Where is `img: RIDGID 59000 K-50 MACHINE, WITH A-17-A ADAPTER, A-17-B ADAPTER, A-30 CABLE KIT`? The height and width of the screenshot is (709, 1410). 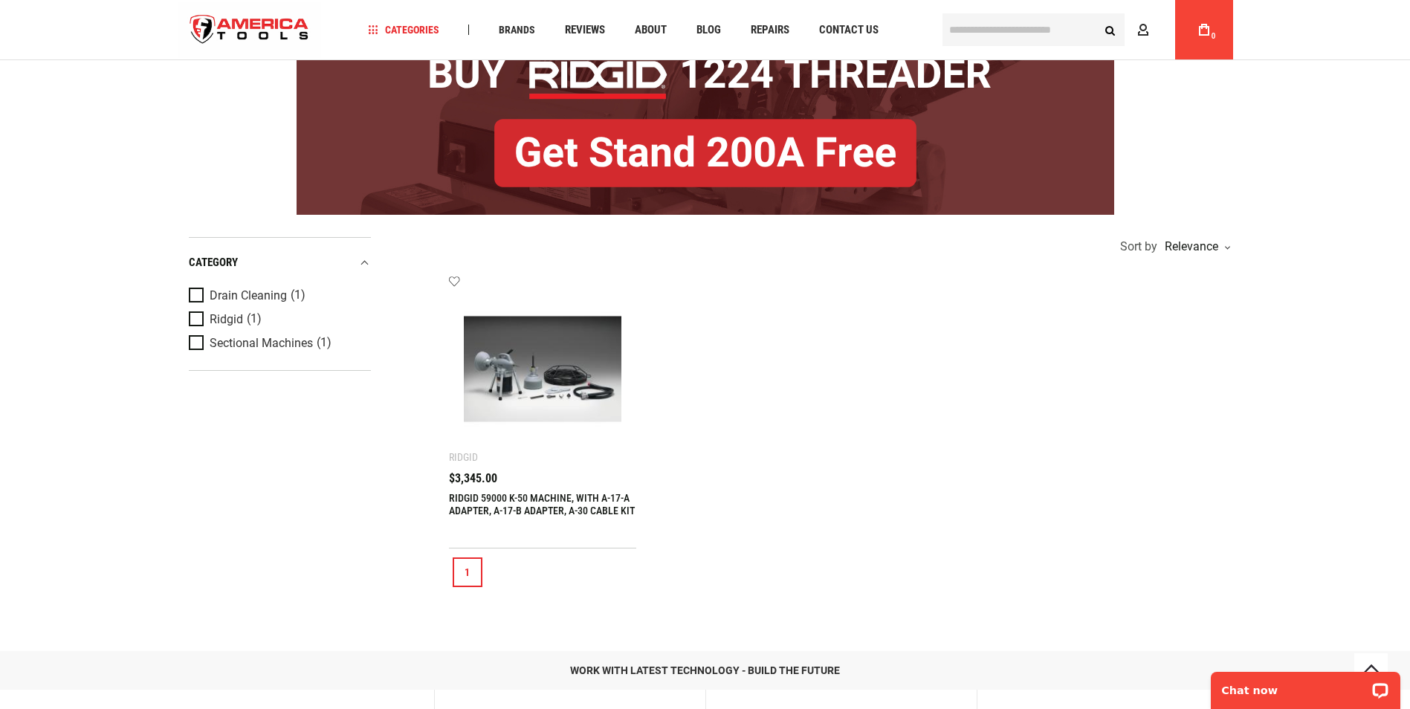 img: RIDGID 59000 K-50 MACHINE, WITH A-17-A ADAPTER, A-17-B ADAPTER, A-30 CABLE KIT is located at coordinates (543, 369).